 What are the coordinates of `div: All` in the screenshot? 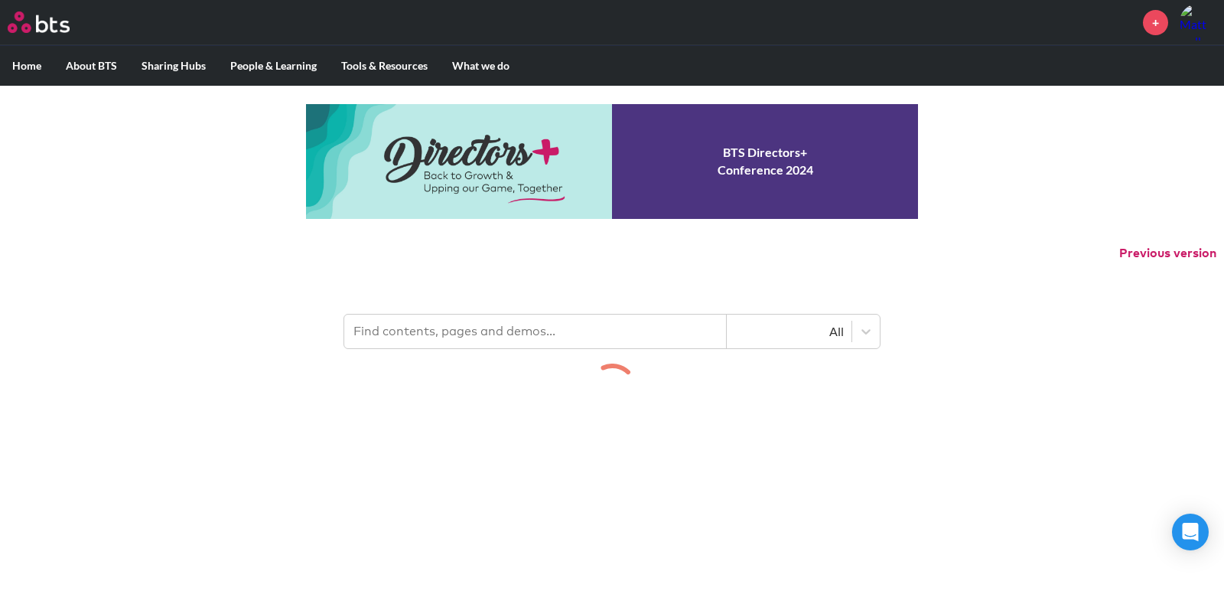 It's located at (789, 331).